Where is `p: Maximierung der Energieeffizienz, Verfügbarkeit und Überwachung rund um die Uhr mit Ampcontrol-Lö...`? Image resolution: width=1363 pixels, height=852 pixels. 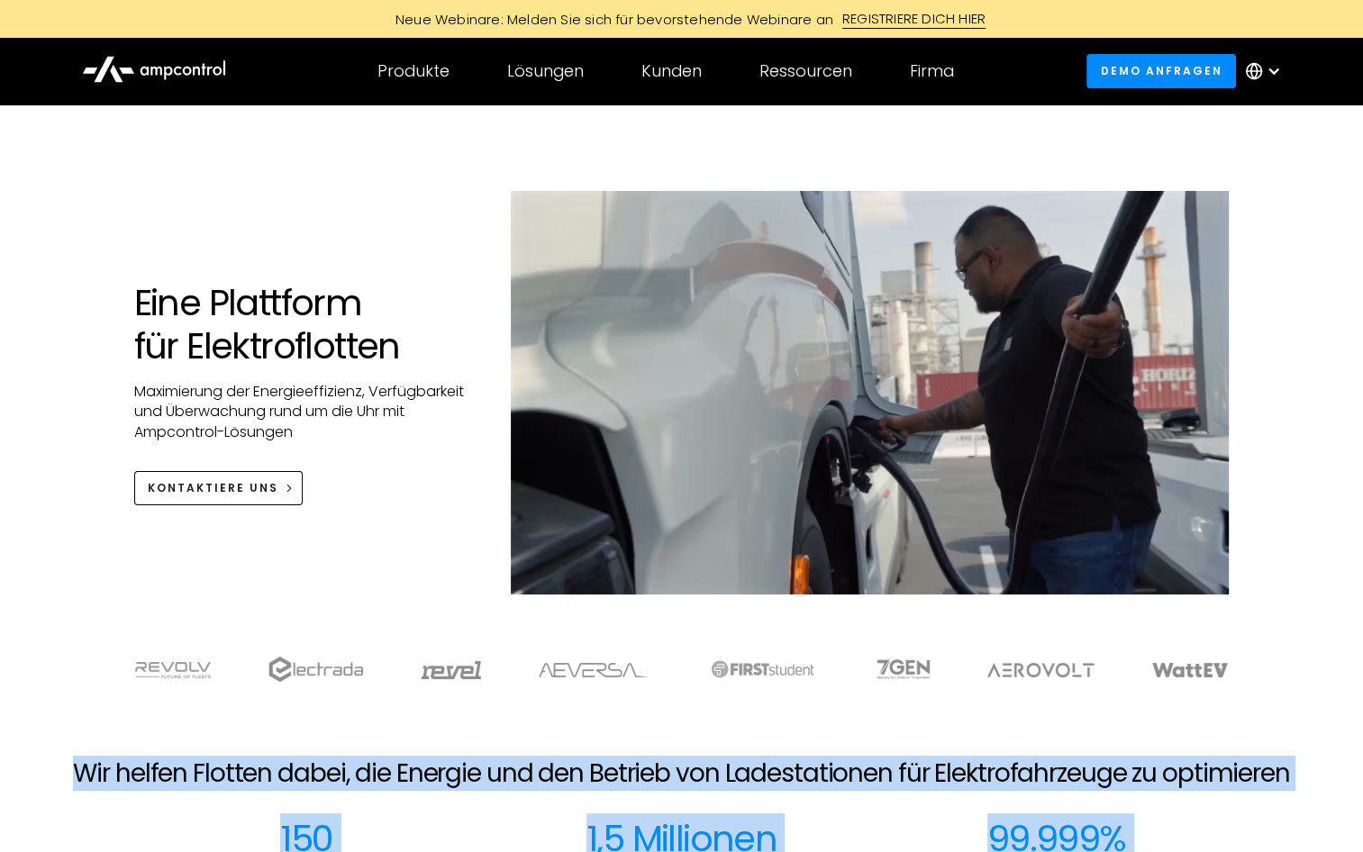 p: Maximierung der Energieeffizienz, Verfügbarkeit und Überwachung rund um die Uhr mit Ampcontrol-Lö... is located at coordinates (305, 412).